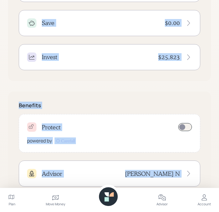  What do you see at coordinates (39, 140) in the screenshot?
I see `div: powered by` at bounding box center [39, 140].